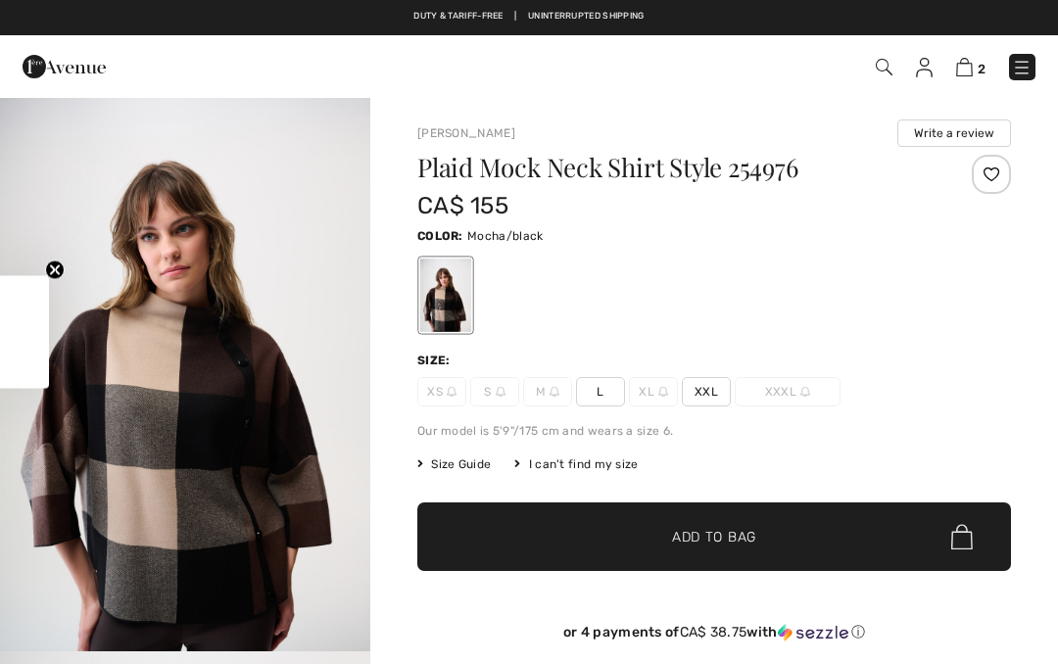 The image size is (1058, 664). What do you see at coordinates (576, 464) in the screenshot?
I see `div: I can't find my size` at bounding box center [576, 464].